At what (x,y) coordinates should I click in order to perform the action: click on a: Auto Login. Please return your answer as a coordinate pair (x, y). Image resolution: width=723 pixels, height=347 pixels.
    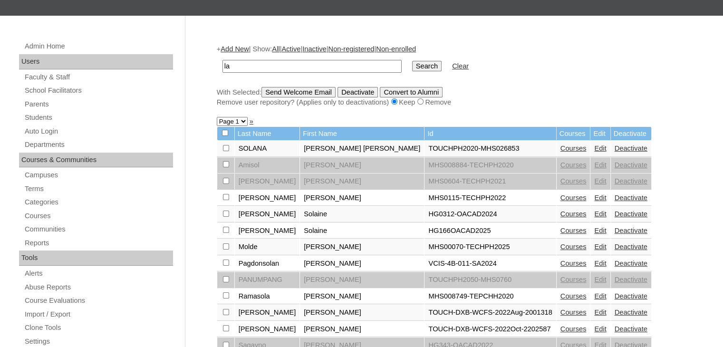
    Looking at the image, I should click on (98, 131).